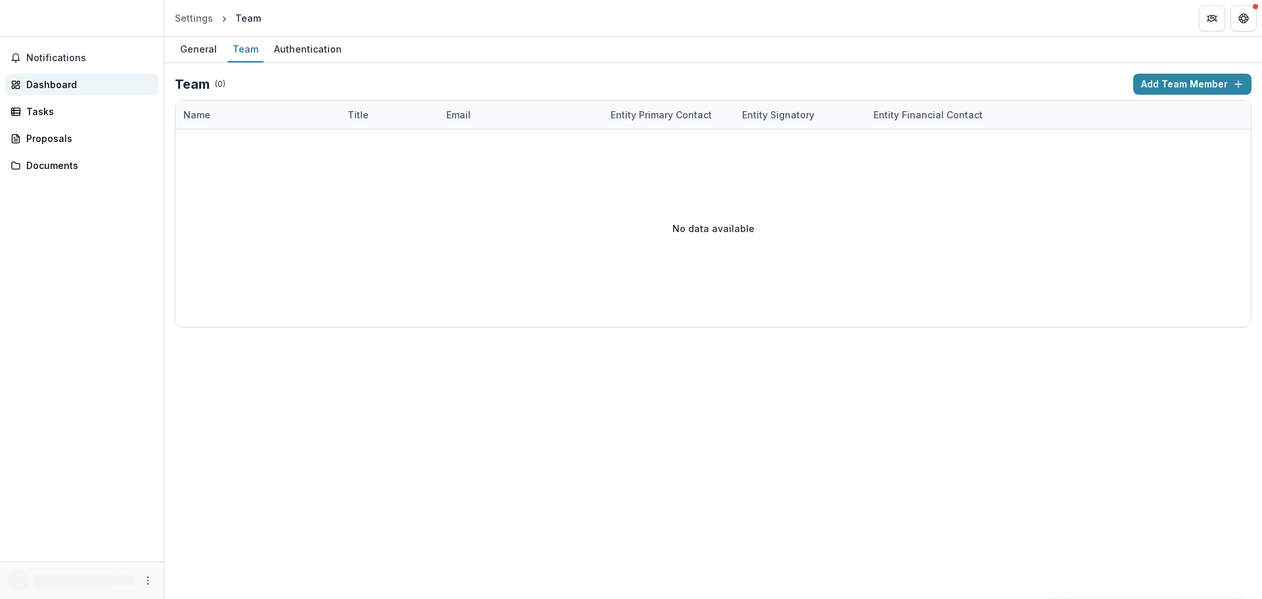 This screenshot has height=599, width=1262. Describe the element at coordinates (1192, 84) in the screenshot. I see `button: Add Team Member` at that location.